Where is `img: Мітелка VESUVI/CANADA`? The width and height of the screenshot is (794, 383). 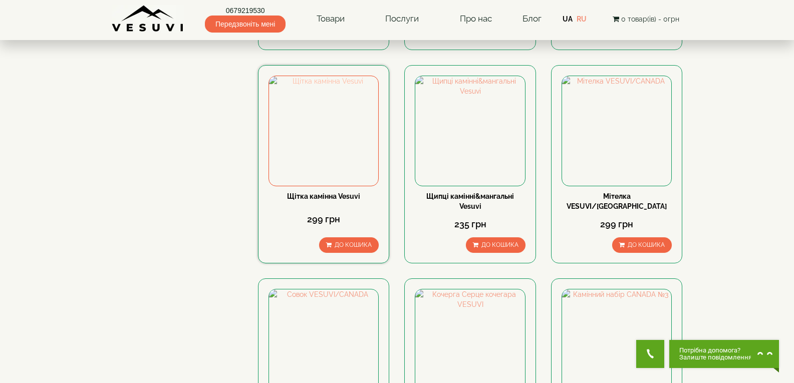 img: Мітелка VESUVI/CANADA is located at coordinates (617, 131).